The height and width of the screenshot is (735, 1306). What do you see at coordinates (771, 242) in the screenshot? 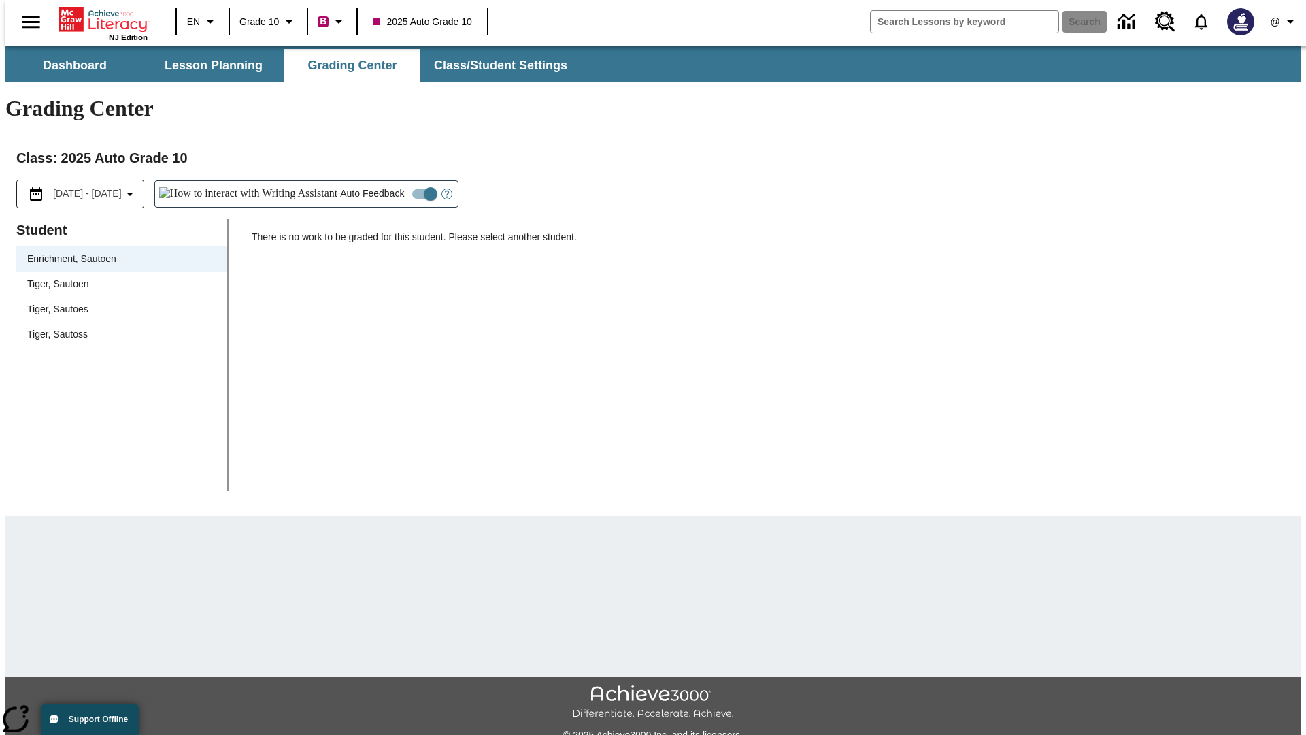
I see `p: There is no work to be graded for this student. Please select another student.` at bounding box center [771, 242].